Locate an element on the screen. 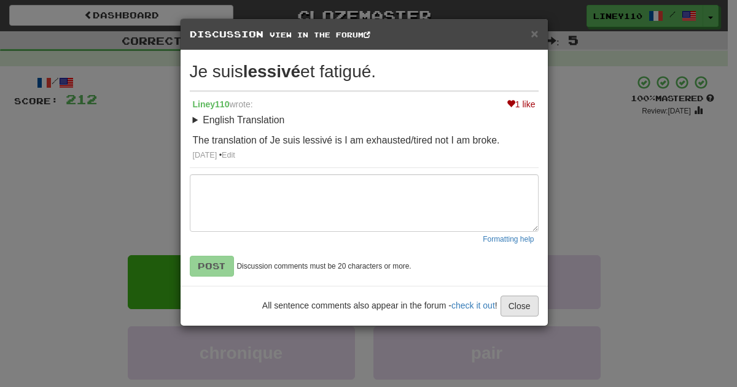  strong: lessivé is located at coordinates (271, 71).